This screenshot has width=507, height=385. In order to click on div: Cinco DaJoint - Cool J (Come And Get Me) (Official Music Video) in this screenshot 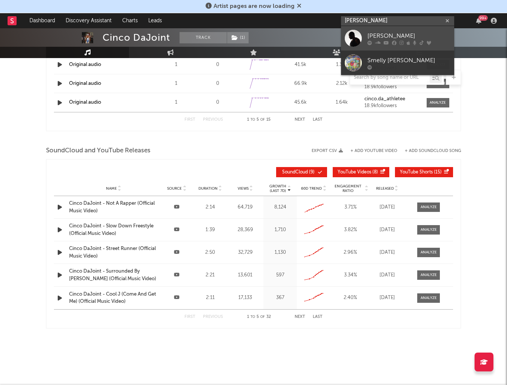, I will do `click(113, 298)`.